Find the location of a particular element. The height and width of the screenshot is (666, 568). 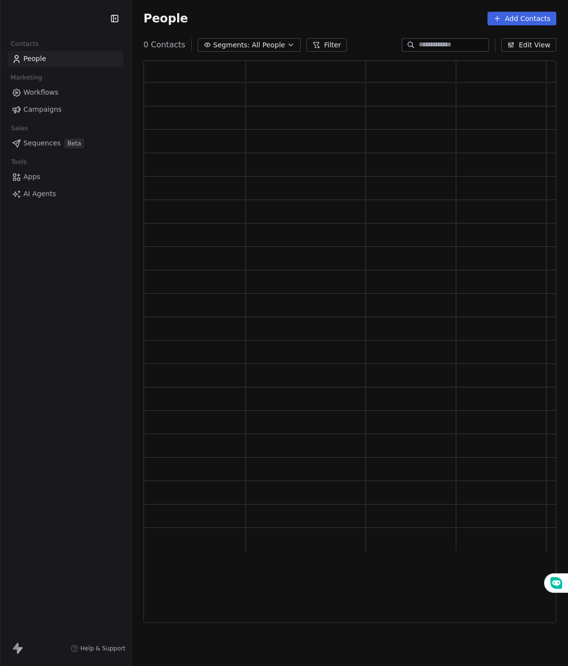

span: Sales is located at coordinates (20, 128).